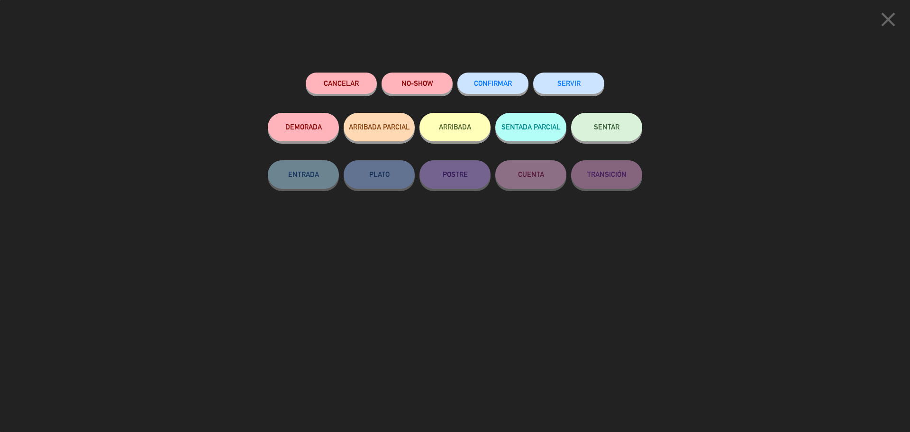 The image size is (910, 432). What do you see at coordinates (379, 174) in the screenshot?
I see `button: PLATO` at bounding box center [379, 174].